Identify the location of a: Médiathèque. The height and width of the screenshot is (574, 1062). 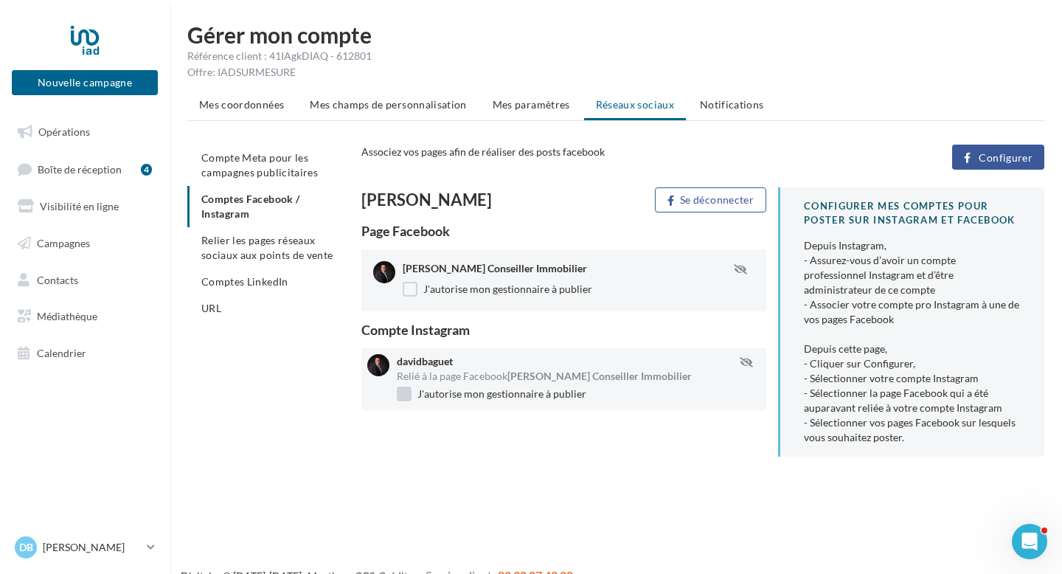
(85, 316).